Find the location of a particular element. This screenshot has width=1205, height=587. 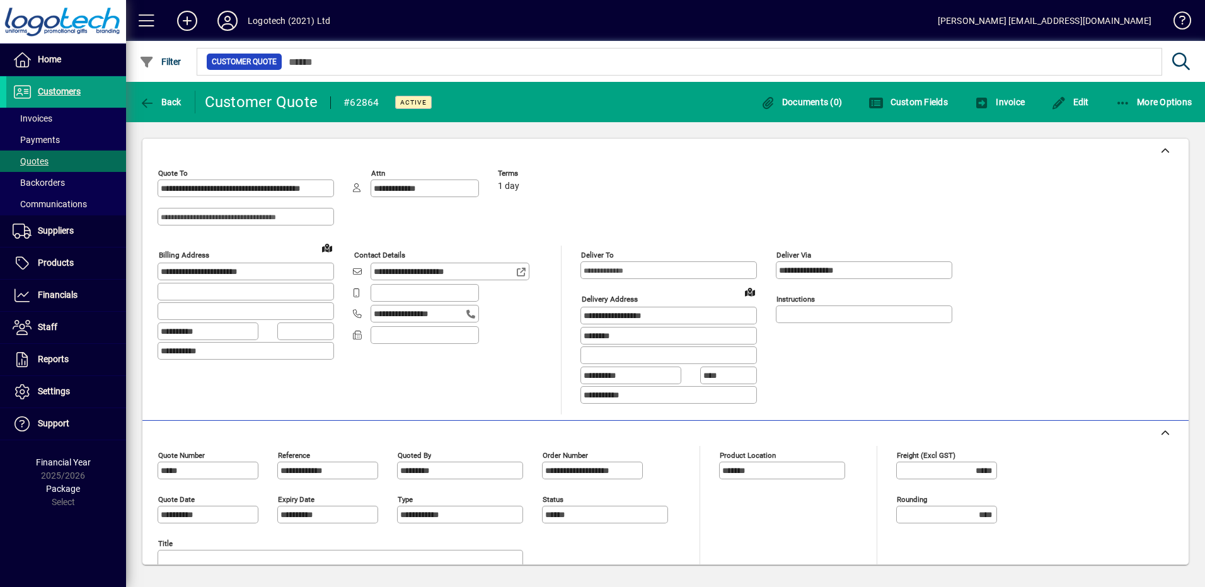

span: Back is located at coordinates (160, 102).